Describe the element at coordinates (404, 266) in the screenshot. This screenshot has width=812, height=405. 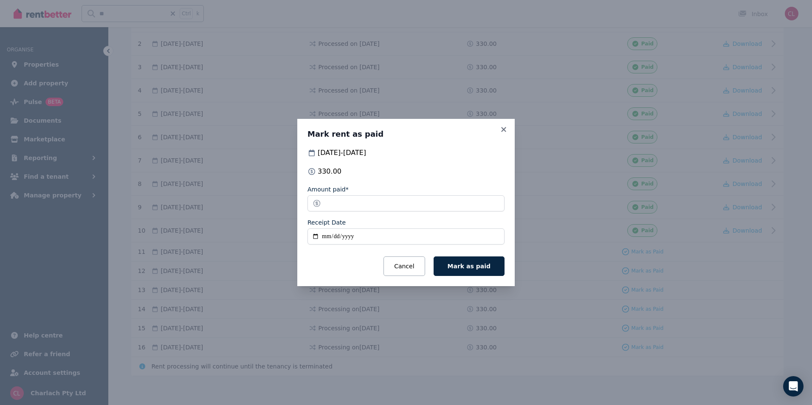
I see `button: Cancel` at that location.